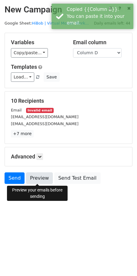 The image size is (137, 276). I want to click on button: Save, so click(51, 77).